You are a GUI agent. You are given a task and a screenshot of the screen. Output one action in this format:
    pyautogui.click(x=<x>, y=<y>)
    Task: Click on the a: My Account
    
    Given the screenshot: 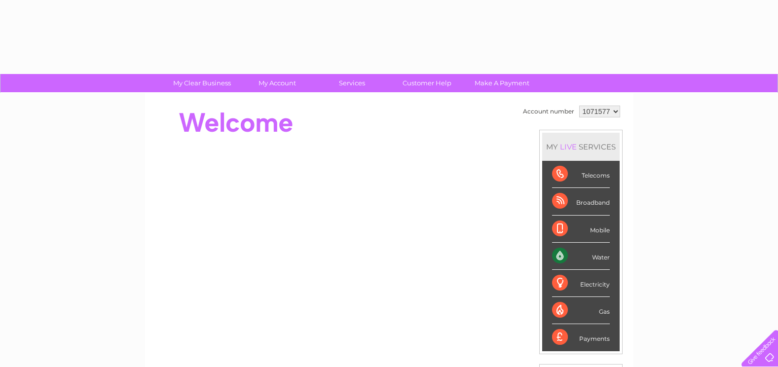 What is the action you would take?
    pyautogui.click(x=277, y=83)
    